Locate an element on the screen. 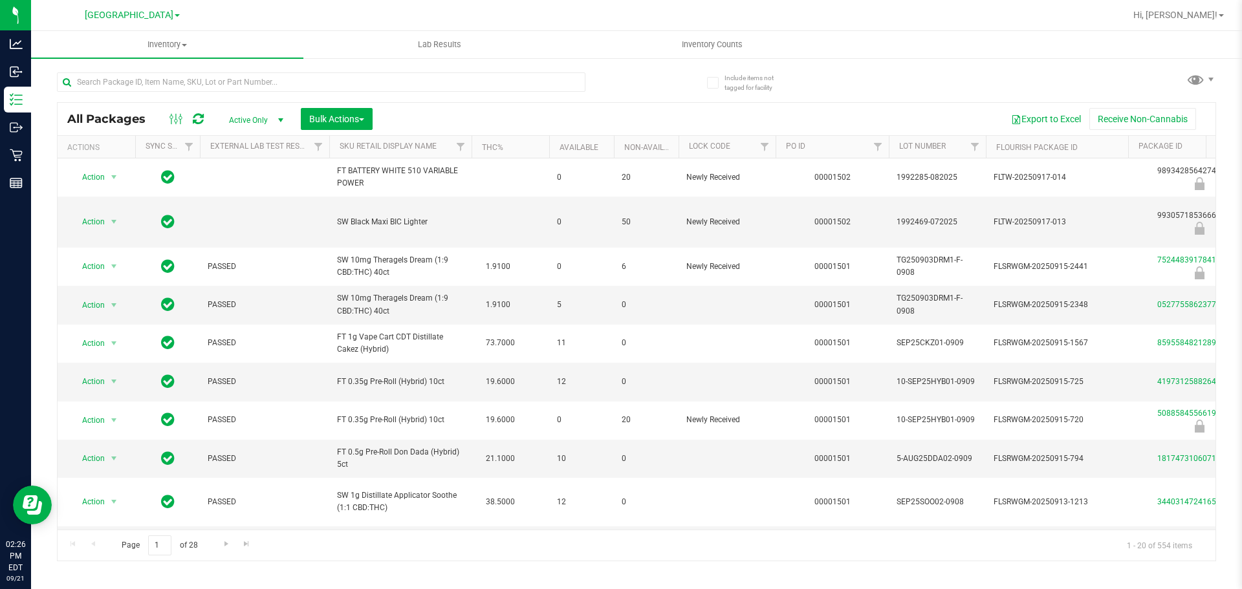 Image resolution: width=1242 pixels, height=589 pixels. span: 19.6000 is located at coordinates (500, 382).